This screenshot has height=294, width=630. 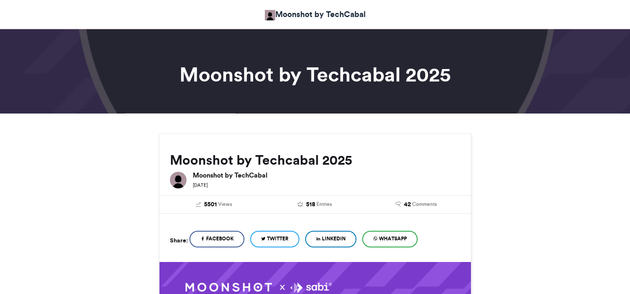 What do you see at coordinates (310, 205) in the screenshot?
I see `span: 518` at bounding box center [310, 205].